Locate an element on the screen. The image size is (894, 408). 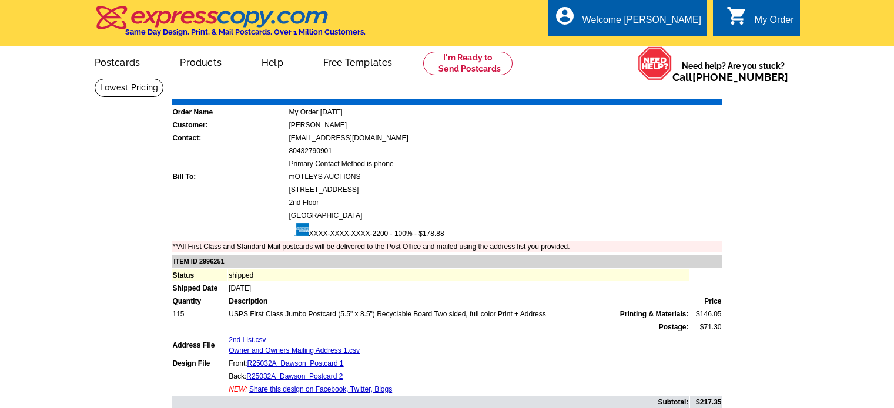
td: $146.05 is located at coordinates (706, 314).